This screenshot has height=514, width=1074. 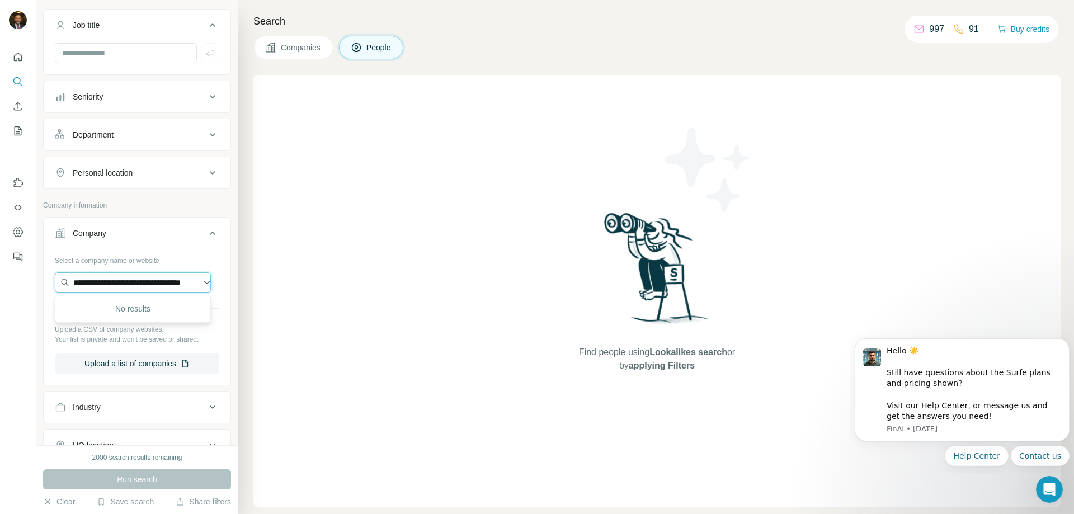 What do you see at coordinates (112, 128) in the screenshot?
I see `div: Quick reply options` at bounding box center [112, 128].